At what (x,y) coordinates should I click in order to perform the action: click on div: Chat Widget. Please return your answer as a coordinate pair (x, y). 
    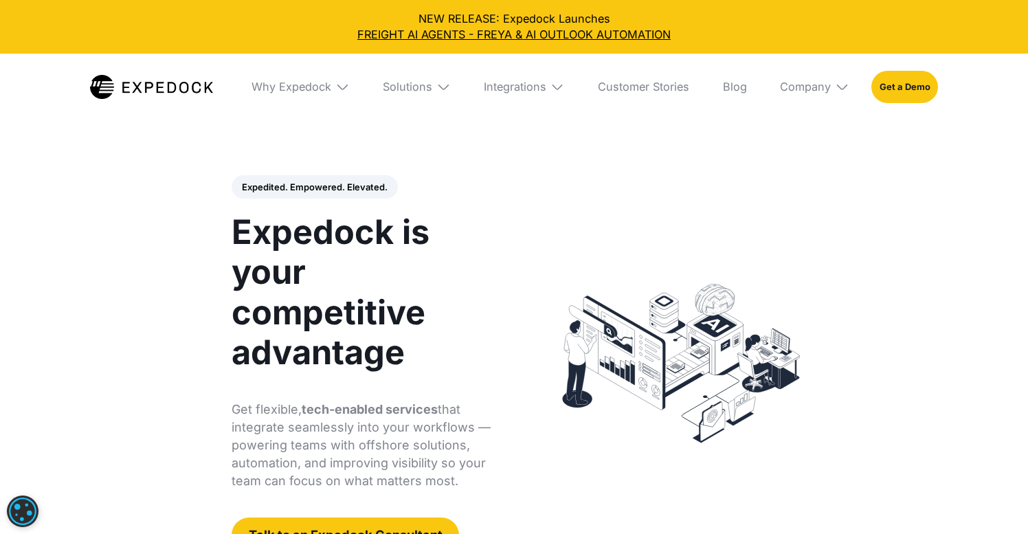
    Looking at the image, I should click on (994, 501).